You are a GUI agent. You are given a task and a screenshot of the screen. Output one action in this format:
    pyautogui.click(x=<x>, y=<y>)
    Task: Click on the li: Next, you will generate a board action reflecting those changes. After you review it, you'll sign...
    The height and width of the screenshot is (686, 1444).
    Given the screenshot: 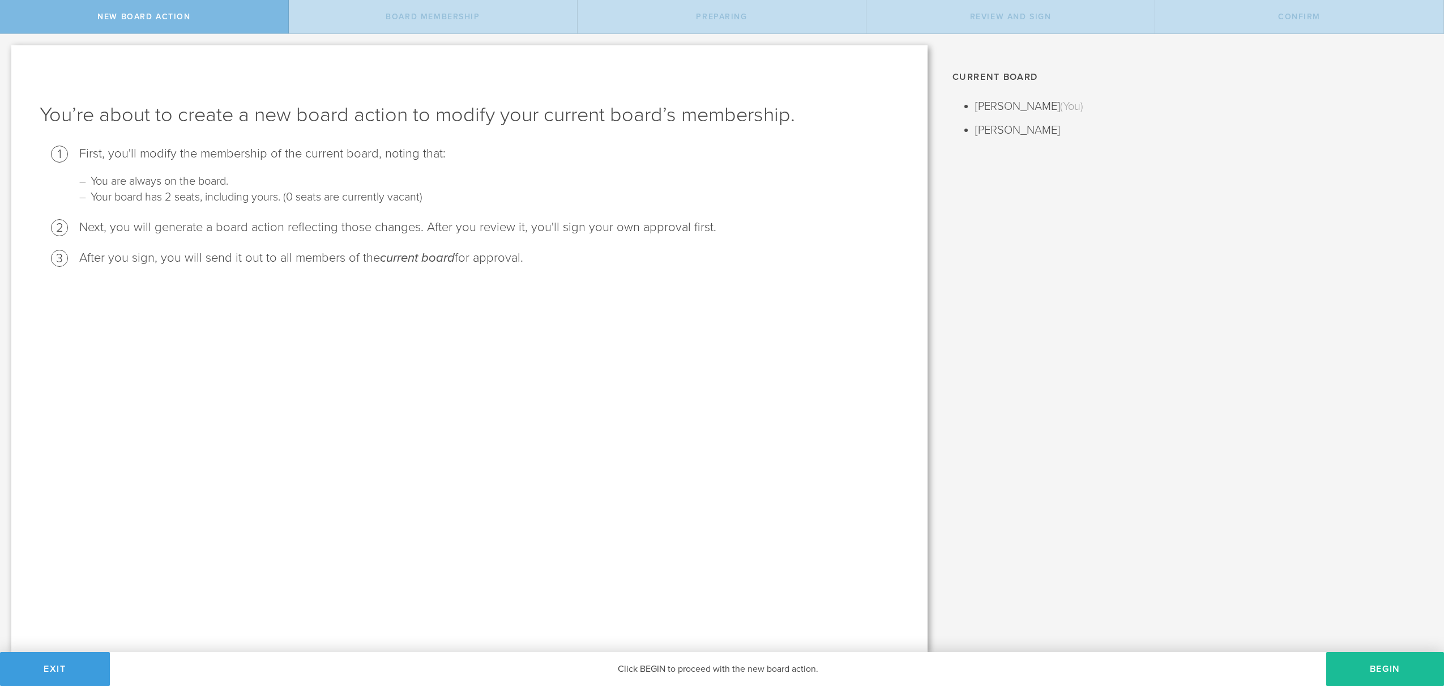 What is the action you would take?
    pyautogui.click(x=489, y=227)
    